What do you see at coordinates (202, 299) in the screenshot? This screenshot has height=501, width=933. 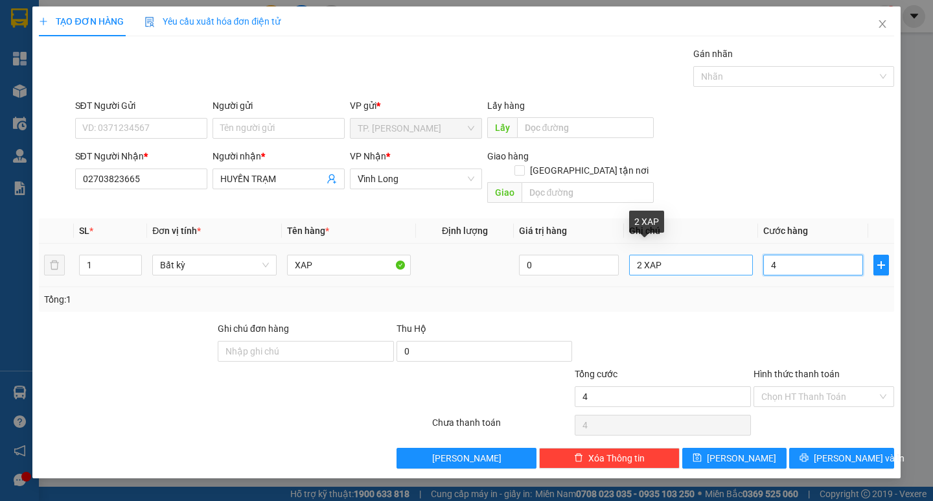 I see `div: Tổng: 1` at bounding box center [202, 299].